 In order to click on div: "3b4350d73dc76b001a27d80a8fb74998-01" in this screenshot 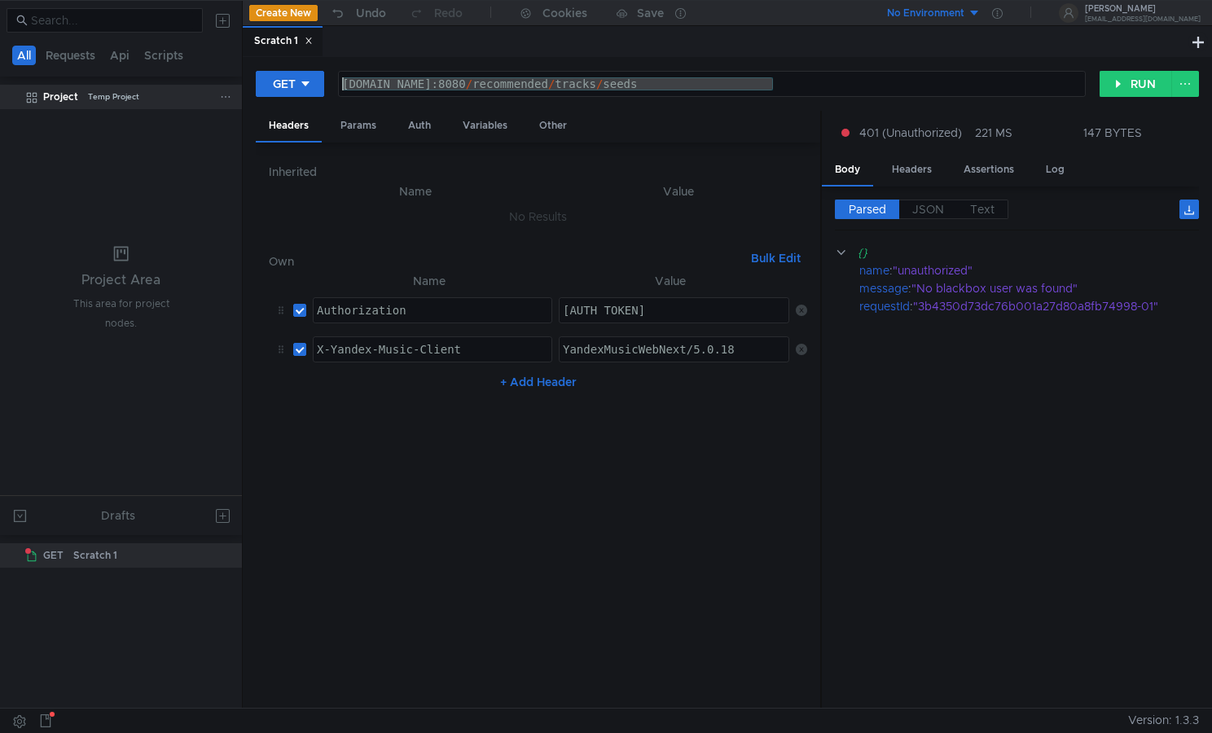, I will do `click(1047, 306)`.